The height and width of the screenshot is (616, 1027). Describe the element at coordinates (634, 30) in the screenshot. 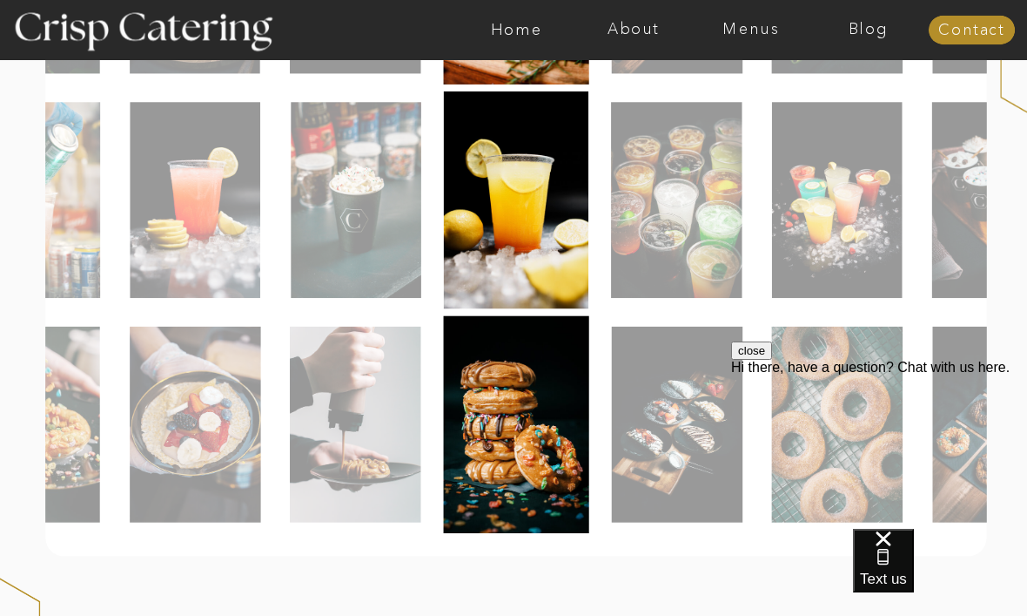

I see `a: About` at that location.